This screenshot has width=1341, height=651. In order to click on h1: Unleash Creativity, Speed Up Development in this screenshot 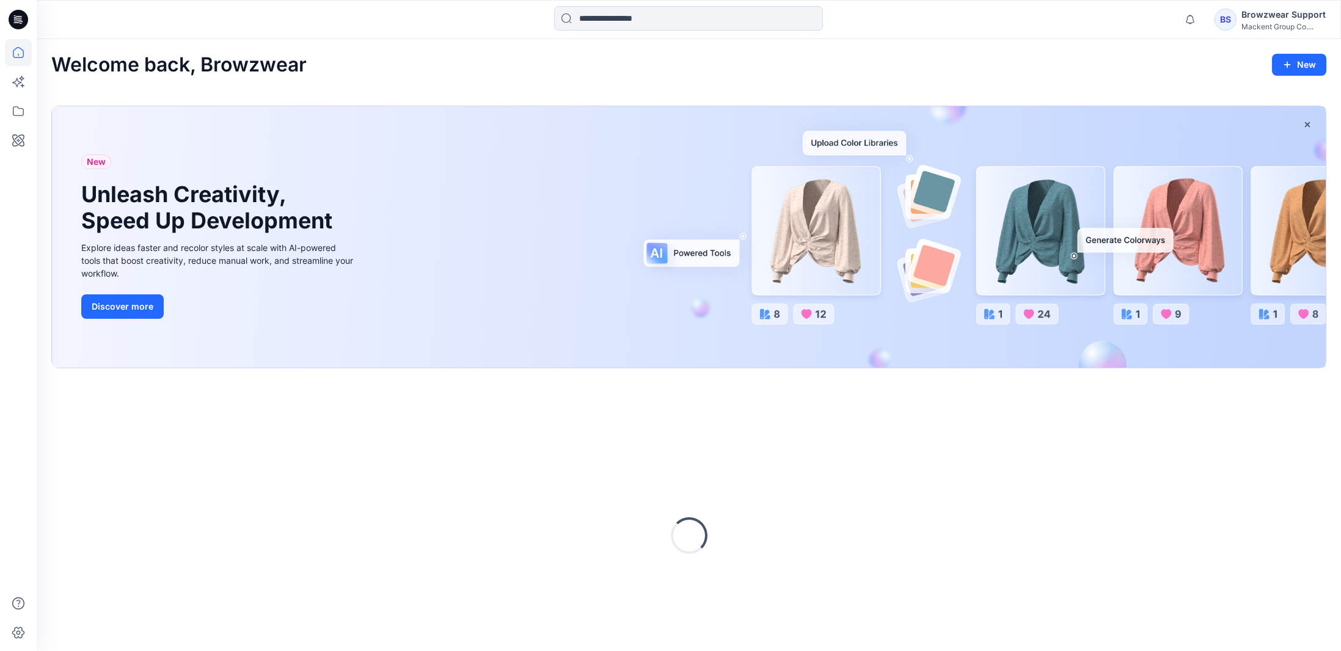, I will do `click(210, 208)`.